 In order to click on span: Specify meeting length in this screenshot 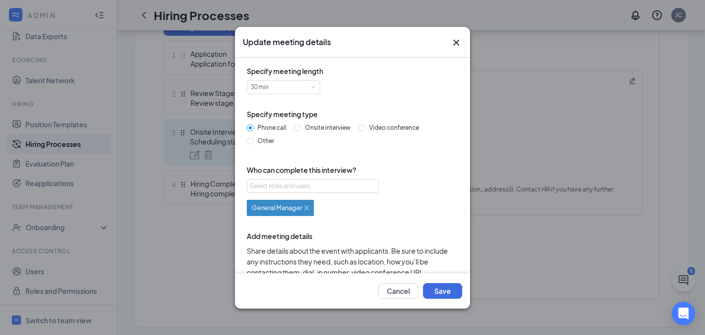, I will do `click(352, 71)`.